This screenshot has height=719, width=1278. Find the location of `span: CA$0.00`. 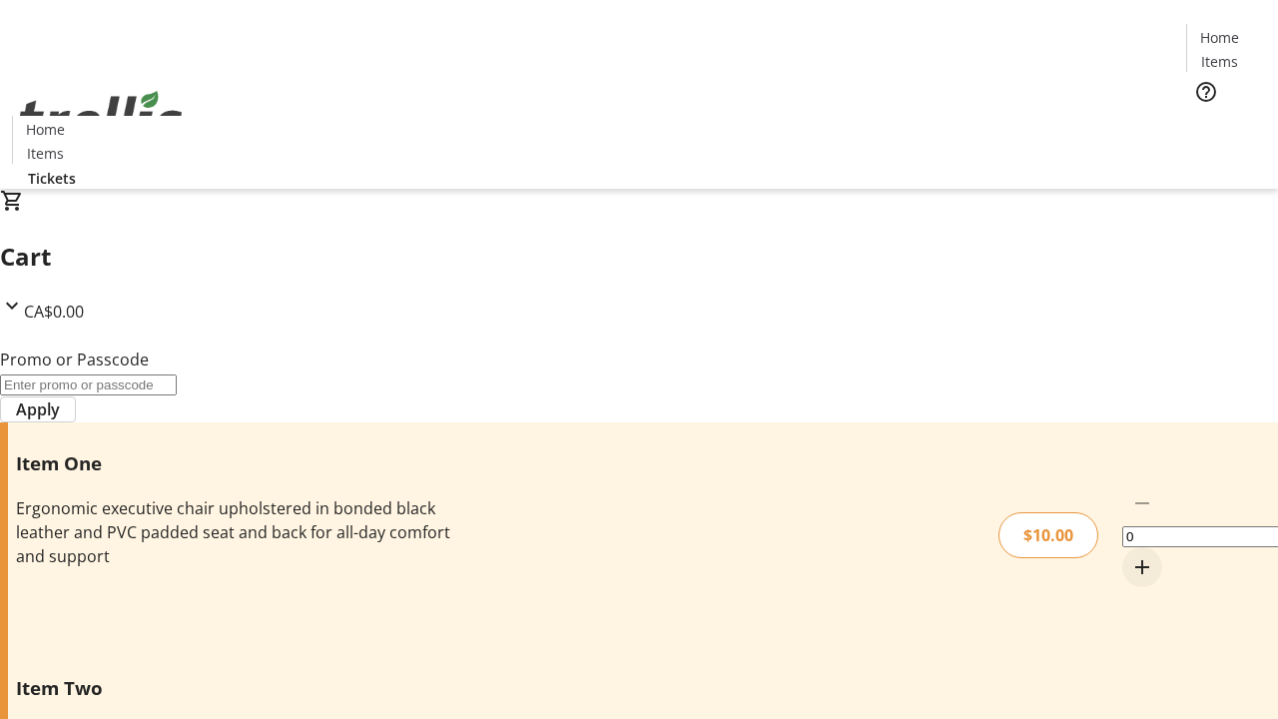

span: CA$0.00 is located at coordinates (54, 312).